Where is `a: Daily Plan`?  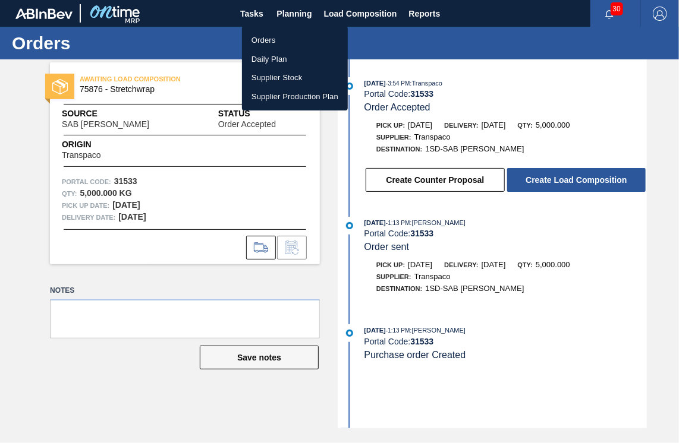
a: Daily Plan is located at coordinates (295, 59).